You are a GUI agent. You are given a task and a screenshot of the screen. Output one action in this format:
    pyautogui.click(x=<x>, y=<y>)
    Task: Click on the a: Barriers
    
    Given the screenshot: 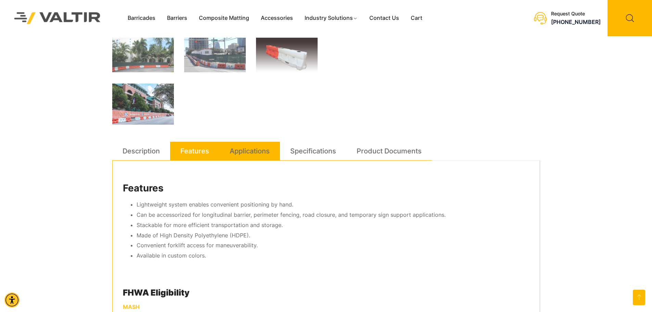 What is the action you would take?
    pyautogui.click(x=177, y=18)
    